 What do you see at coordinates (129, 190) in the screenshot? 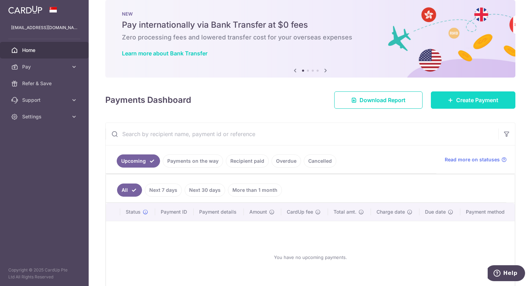
I see `a: All` at bounding box center [129, 190].